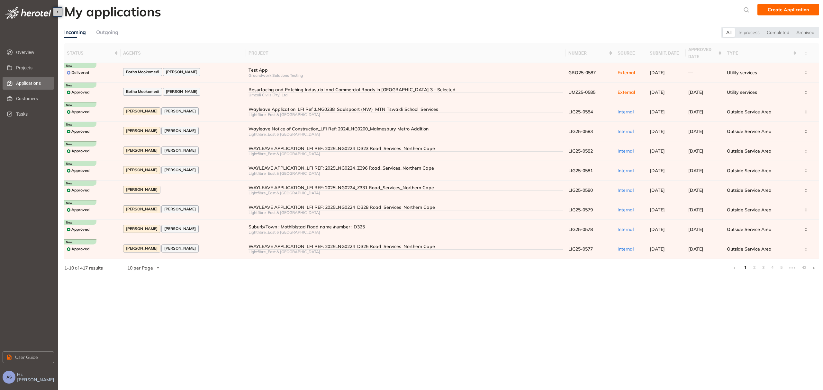  I want to click on span: Create Application, so click(788, 10).